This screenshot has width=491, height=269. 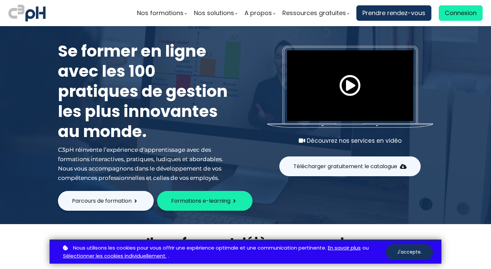 What do you see at coordinates (394, 13) in the screenshot?
I see `a: Prendre rendez-vous` at bounding box center [394, 13].